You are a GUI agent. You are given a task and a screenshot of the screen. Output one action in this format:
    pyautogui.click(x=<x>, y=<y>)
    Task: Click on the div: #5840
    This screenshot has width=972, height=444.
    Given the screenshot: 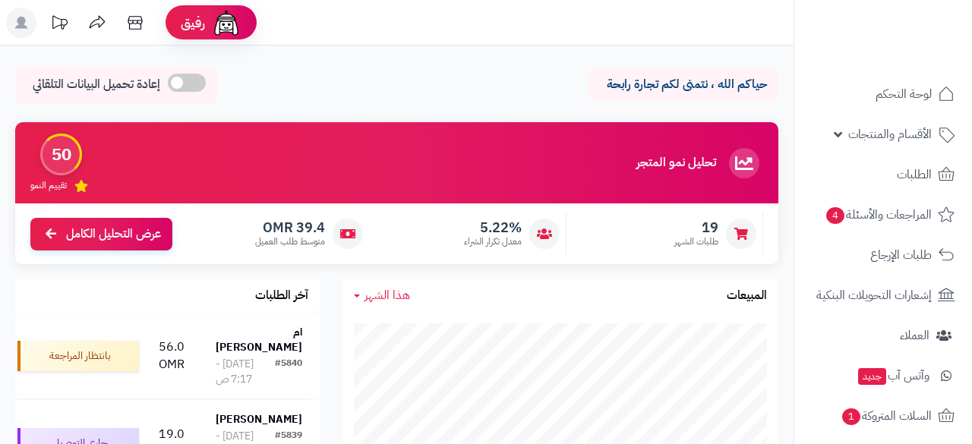 What is the action you would take?
    pyautogui.click(x=289, y=372)
    